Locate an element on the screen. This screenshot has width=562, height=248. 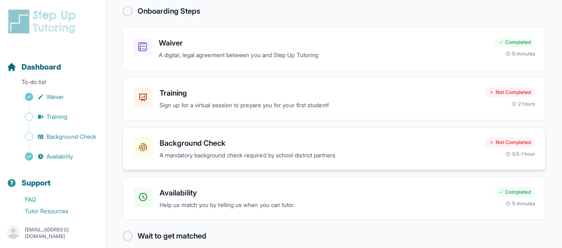
span: Support is located at coordinates (36, 183).